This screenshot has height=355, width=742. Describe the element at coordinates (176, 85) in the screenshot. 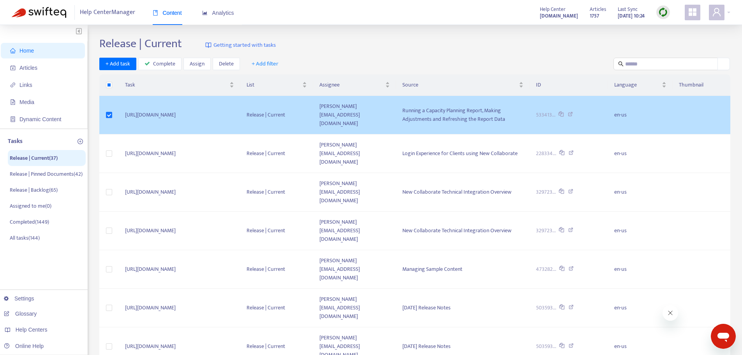

I see `span: Task` at that location.